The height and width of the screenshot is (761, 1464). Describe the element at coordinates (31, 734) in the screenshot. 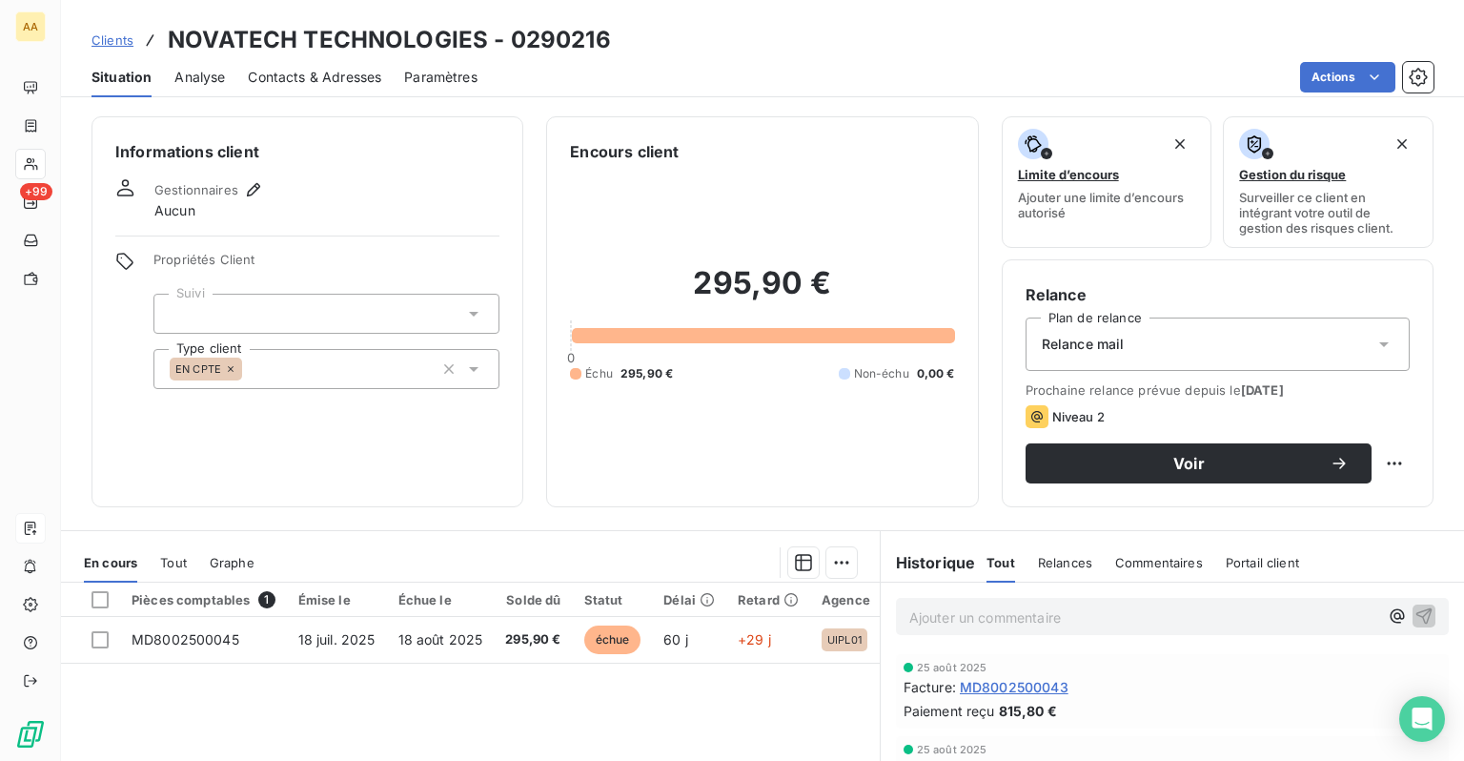

I see `img: Logo LeanPay` at that location.